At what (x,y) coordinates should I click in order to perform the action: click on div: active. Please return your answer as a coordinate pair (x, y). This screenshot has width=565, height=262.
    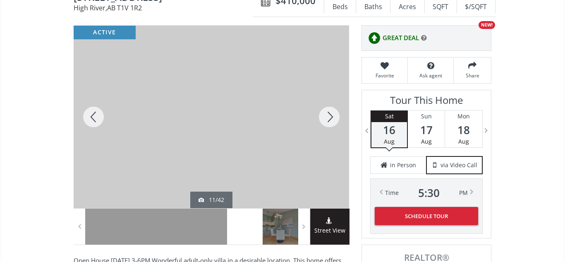
    Looking at the image, I should click on (105, 32).